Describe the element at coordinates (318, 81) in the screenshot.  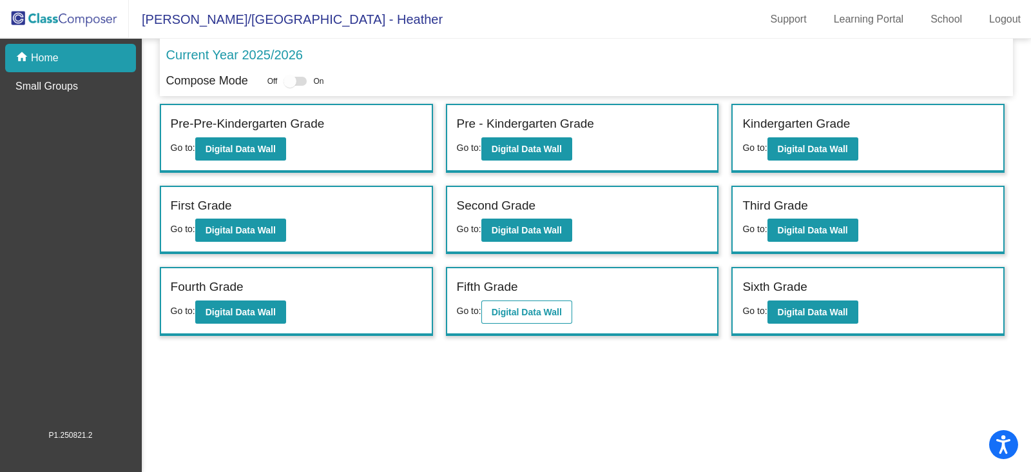
I see `span: On` at that location.